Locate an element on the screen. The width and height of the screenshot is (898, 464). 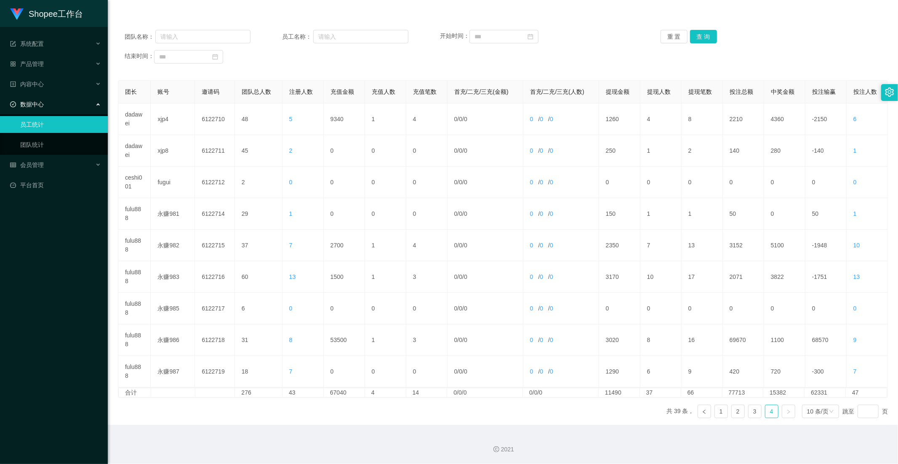
span: 2 is located at coordinates (291, 151).